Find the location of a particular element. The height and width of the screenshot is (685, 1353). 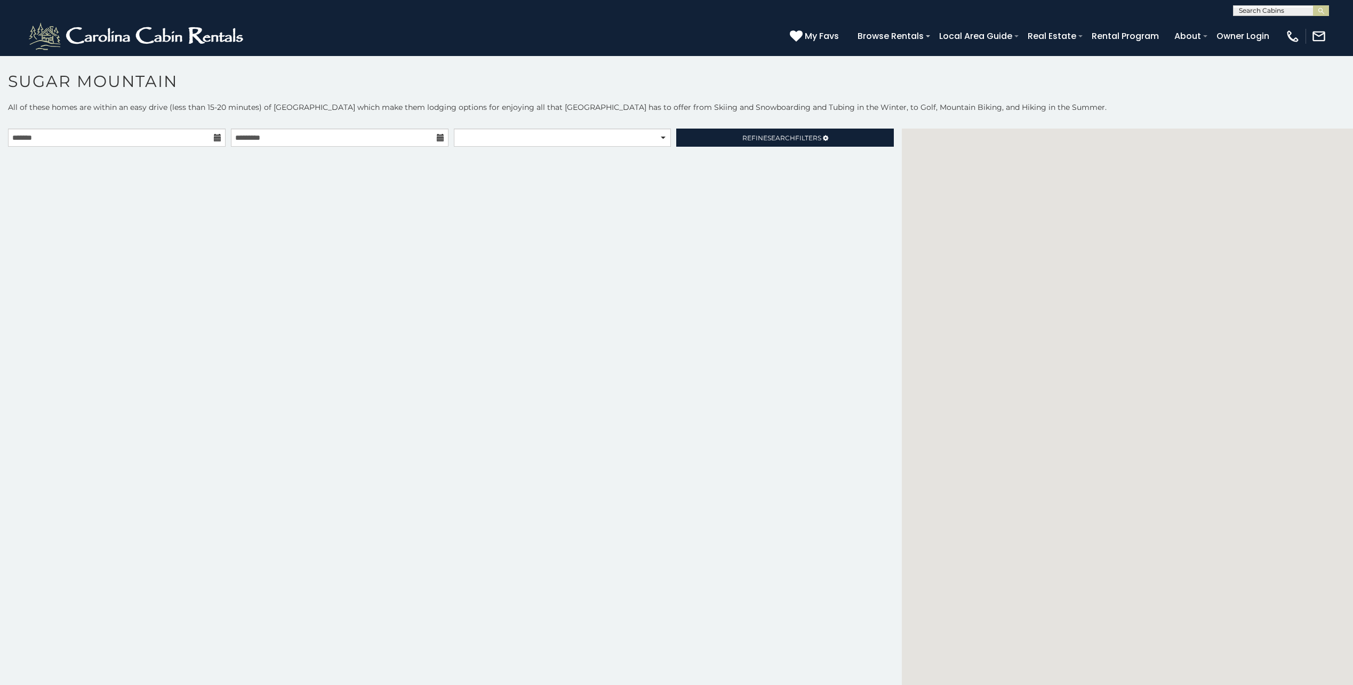

span: Refine Filters is located at coordinates (782, 138).